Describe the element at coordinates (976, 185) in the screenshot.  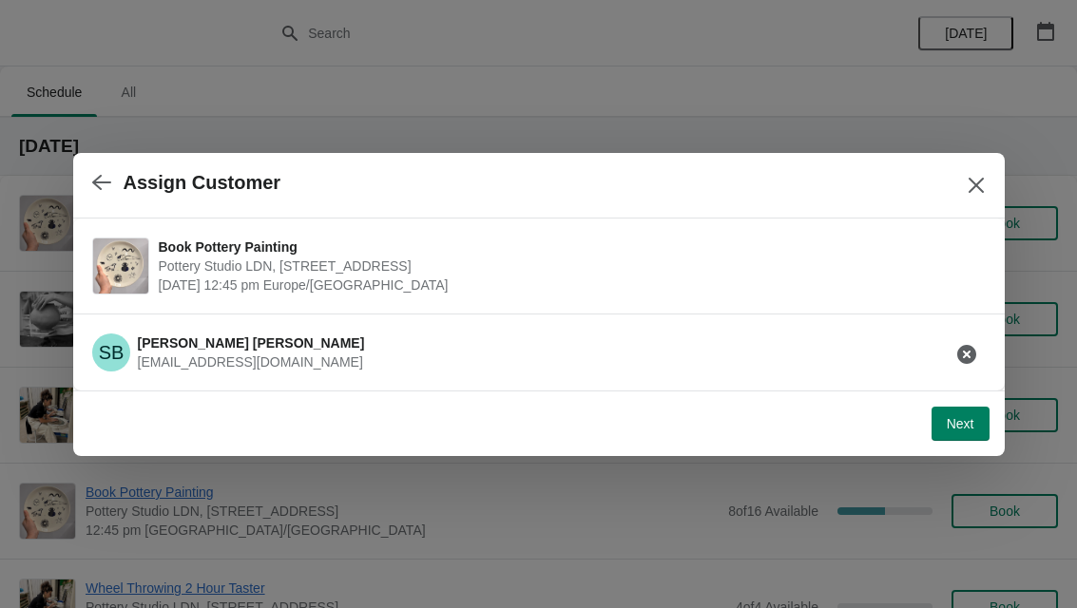
I see `button: Close` at that location.